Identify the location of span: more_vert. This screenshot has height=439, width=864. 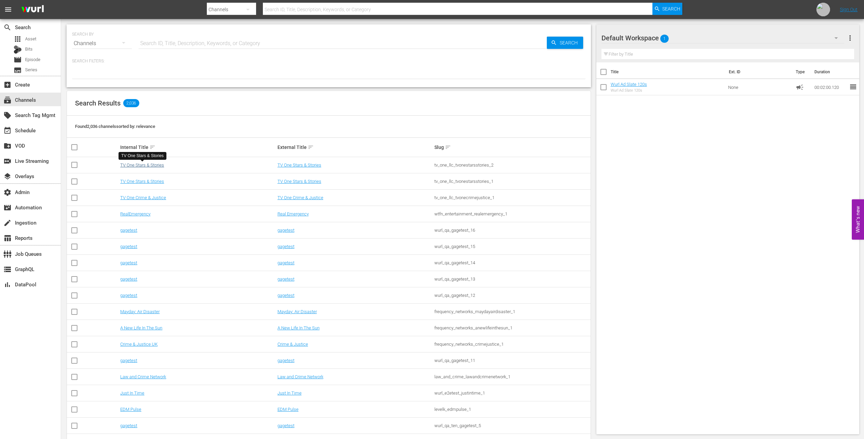
(850, 38).